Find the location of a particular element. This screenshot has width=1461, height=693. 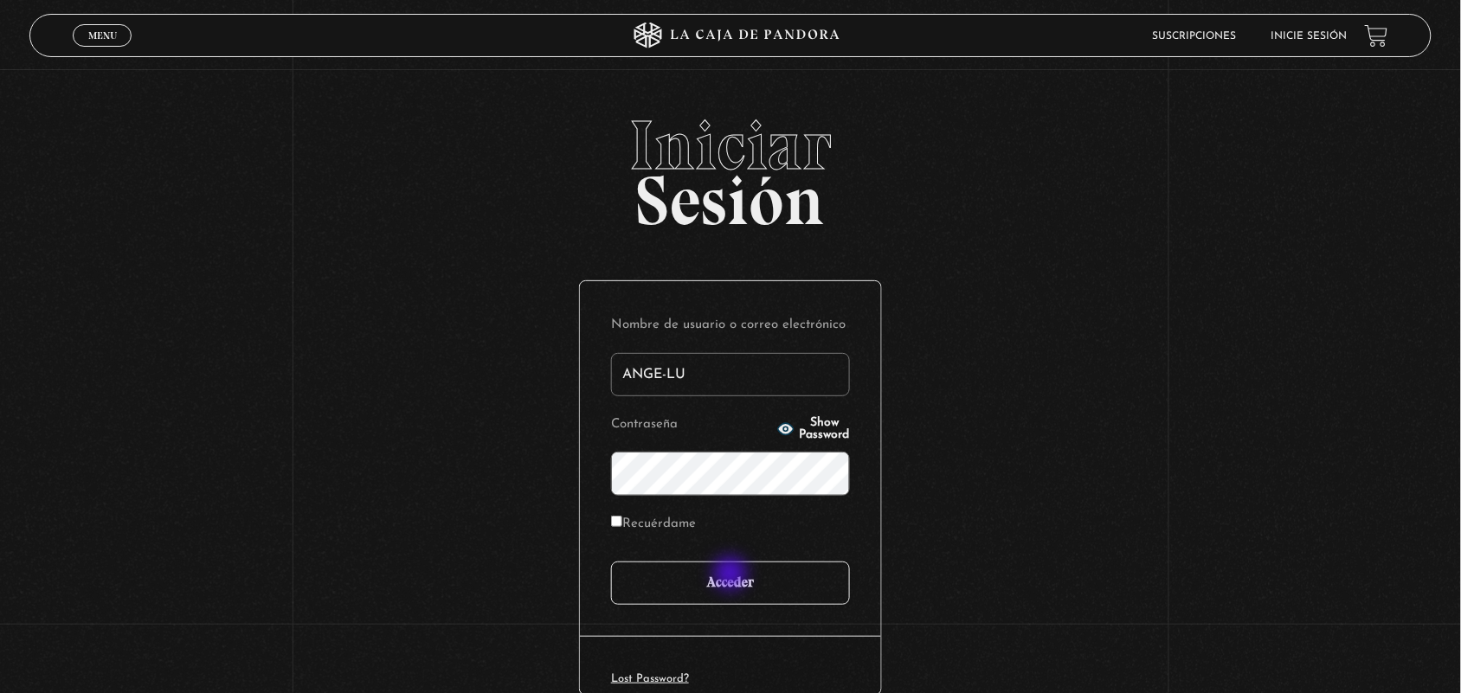

label: Recuérdame is located at coordinates (653, 525).